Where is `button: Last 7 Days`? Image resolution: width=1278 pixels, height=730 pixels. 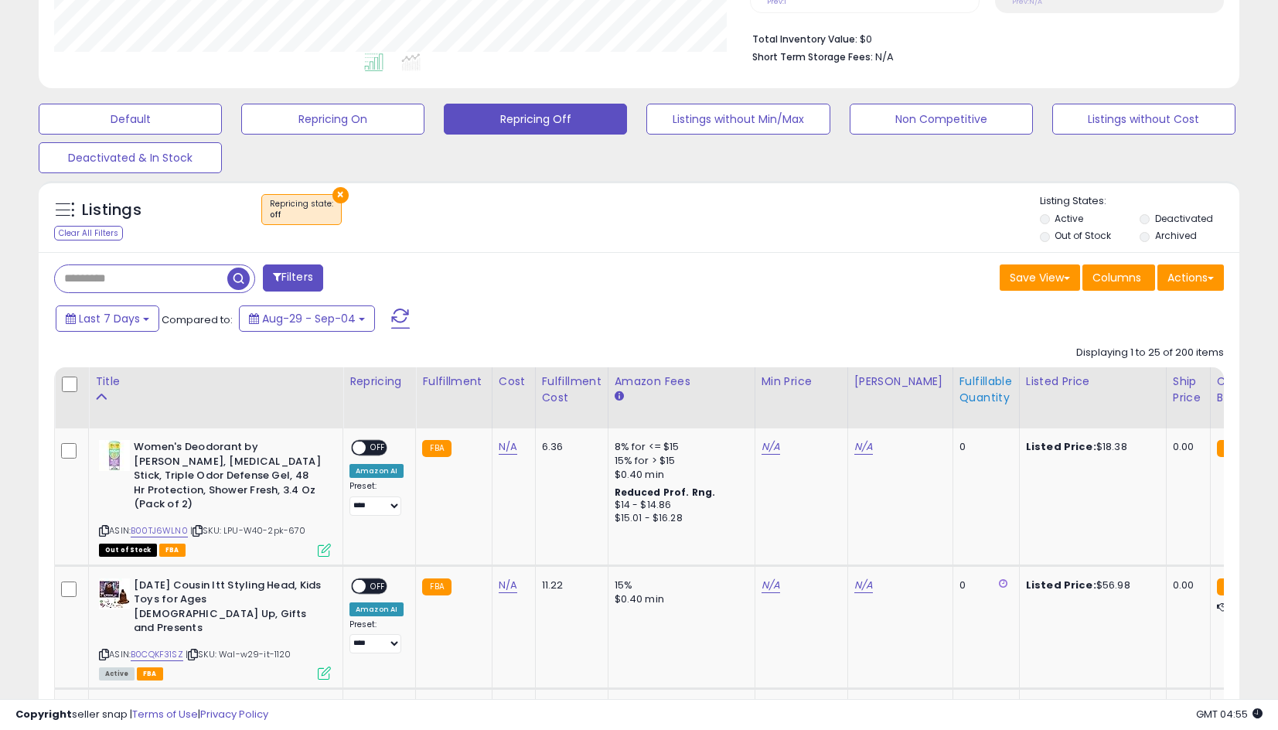 button: Last 7 Days is located at coordinates (108, 319).